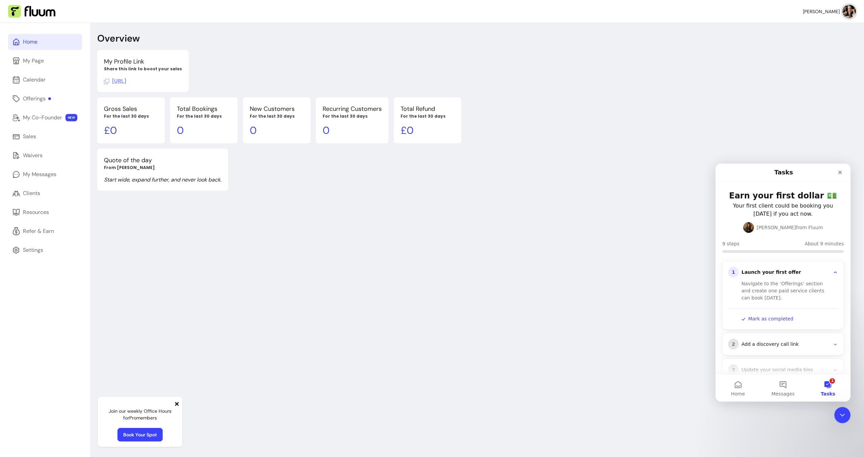  I want to click on a: My Page, so click(45, 61).